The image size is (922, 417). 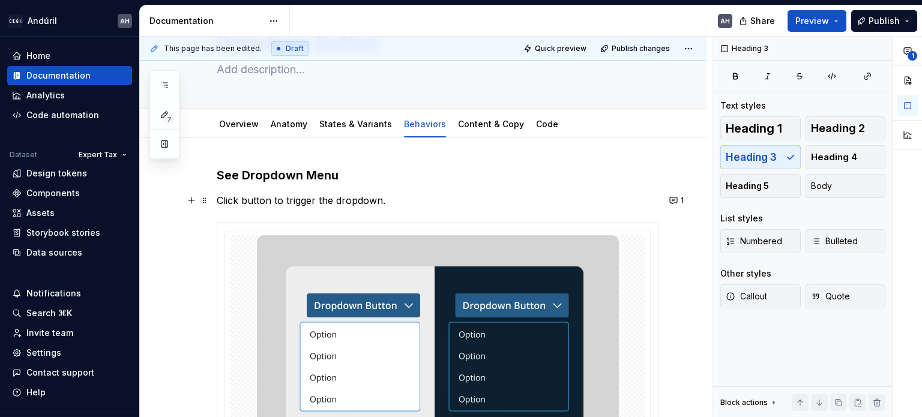 What do you see at coordinates (44, 353) in the screenshot?
I see `div: Settings` at bounding box center [44, 353].